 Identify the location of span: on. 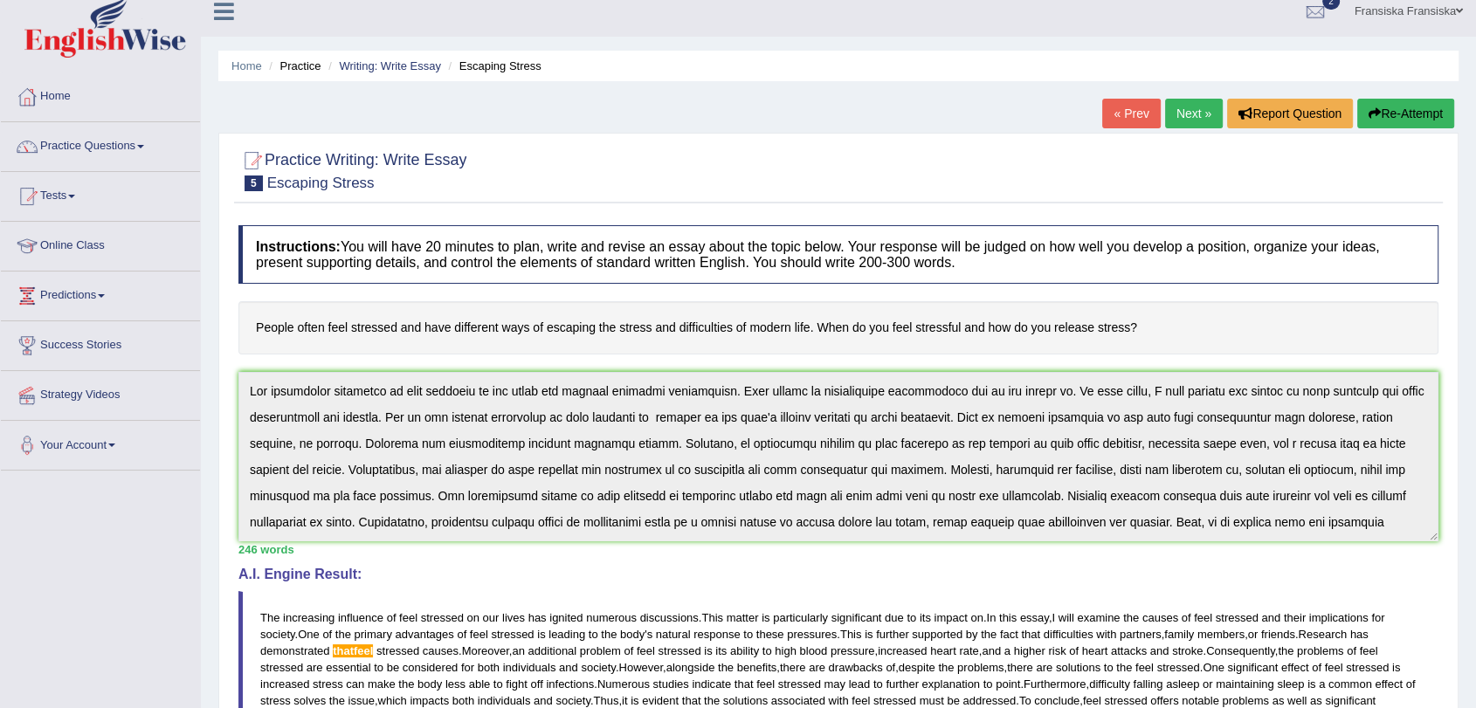
(472, 617).